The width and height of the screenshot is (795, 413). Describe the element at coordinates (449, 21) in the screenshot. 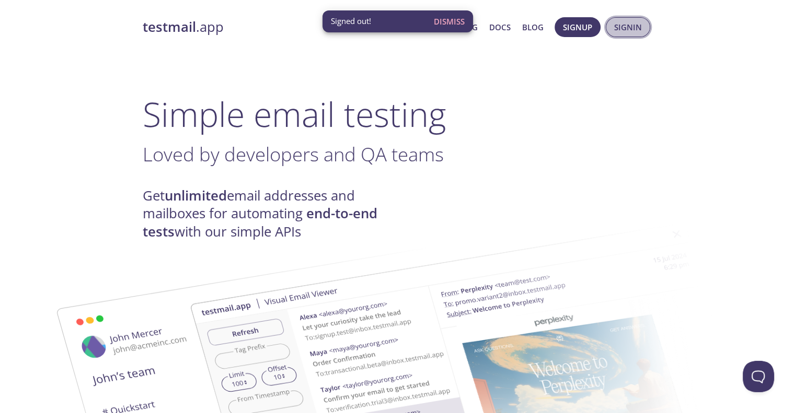

I see `button: Dismiss` at that location.